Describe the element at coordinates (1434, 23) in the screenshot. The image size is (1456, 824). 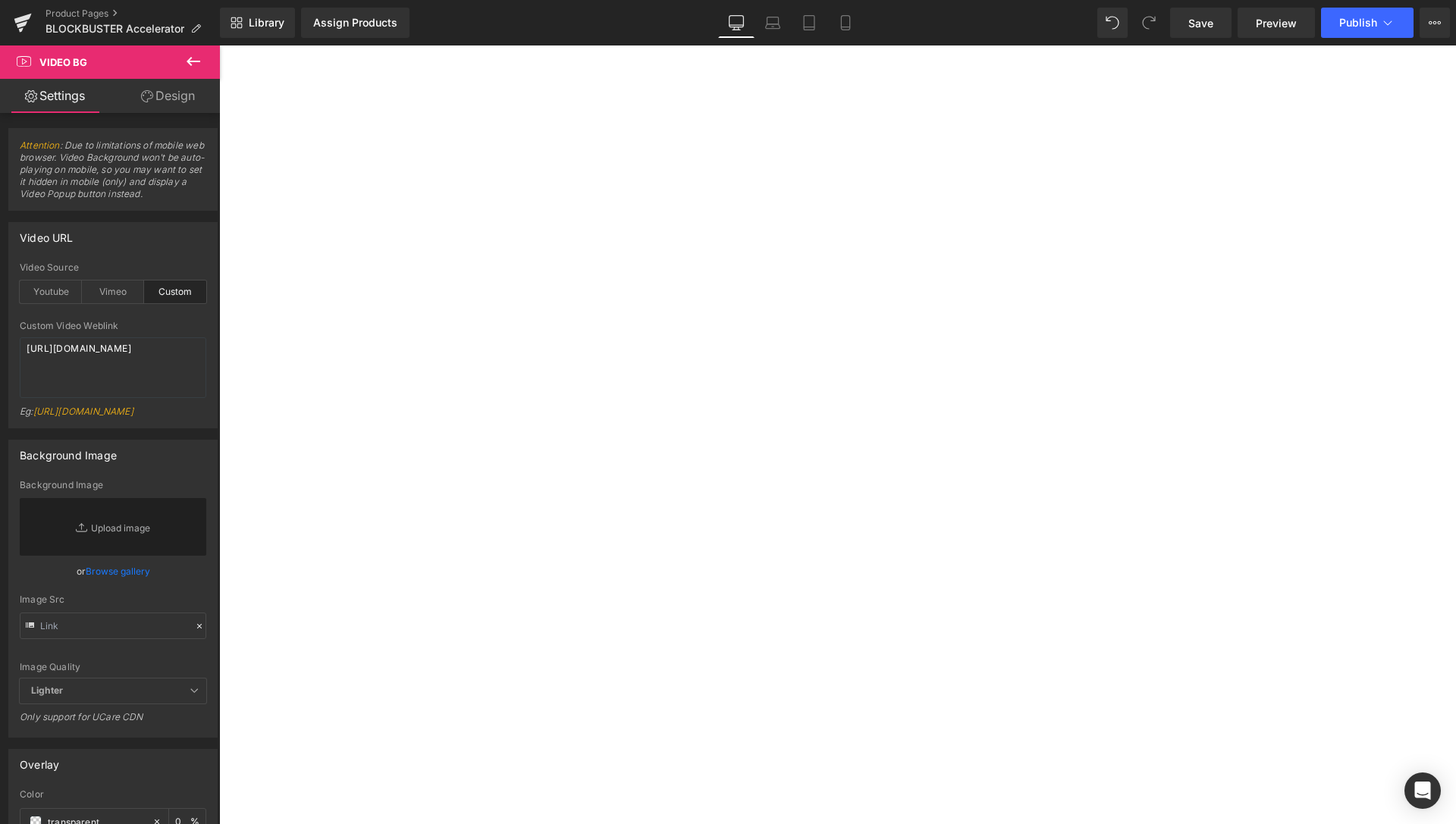
I see `button: More` at that location.